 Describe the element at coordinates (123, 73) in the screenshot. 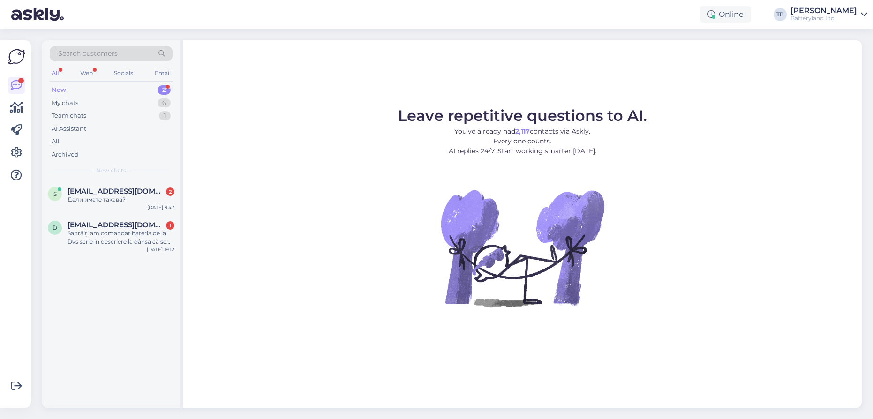

I see `div: Socials` at that location.